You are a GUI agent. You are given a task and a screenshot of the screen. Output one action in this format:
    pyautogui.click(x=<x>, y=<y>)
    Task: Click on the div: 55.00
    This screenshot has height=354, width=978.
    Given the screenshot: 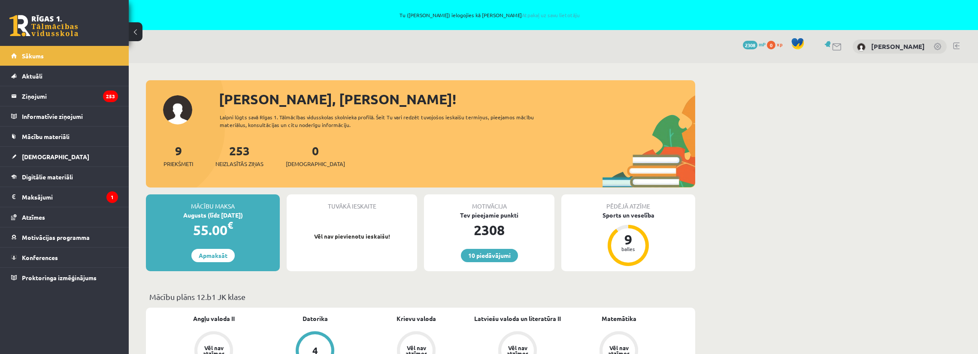 What is the action you would take?
    pyautogui.click(x=213, y=230)
    